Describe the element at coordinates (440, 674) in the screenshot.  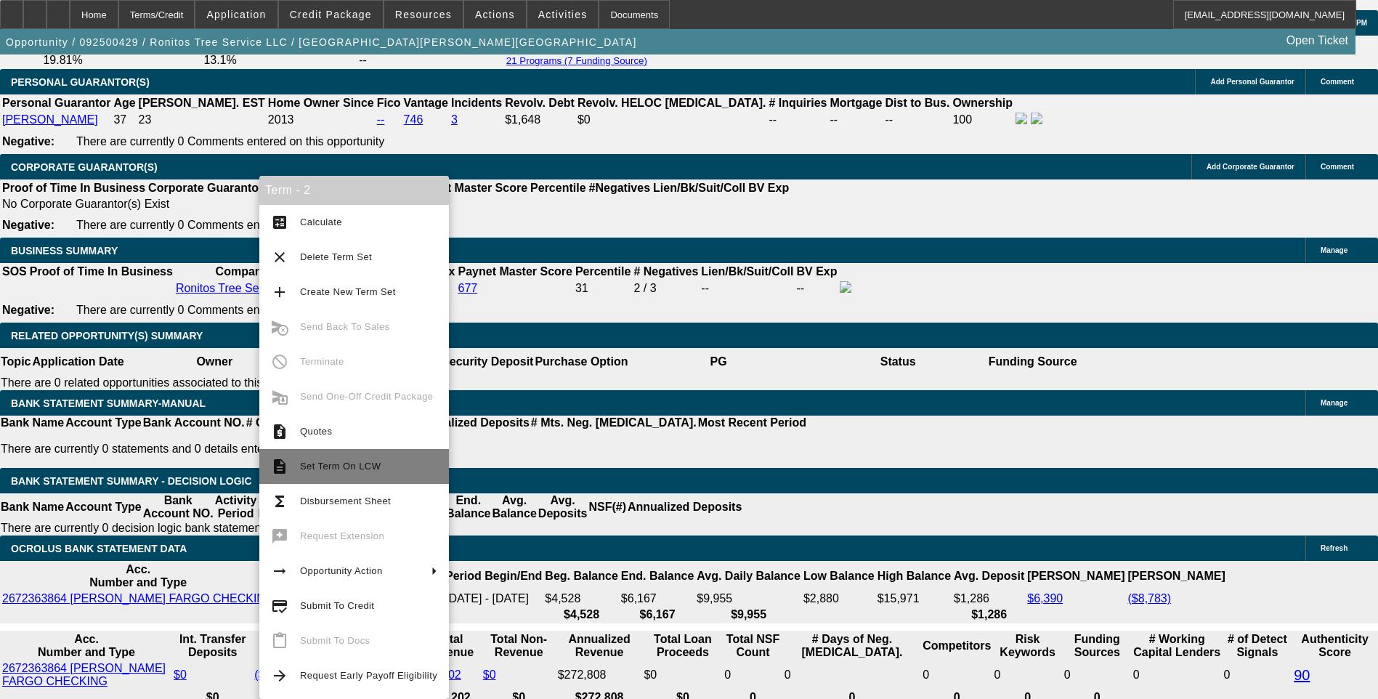
I see `a: $68,202` at that location.